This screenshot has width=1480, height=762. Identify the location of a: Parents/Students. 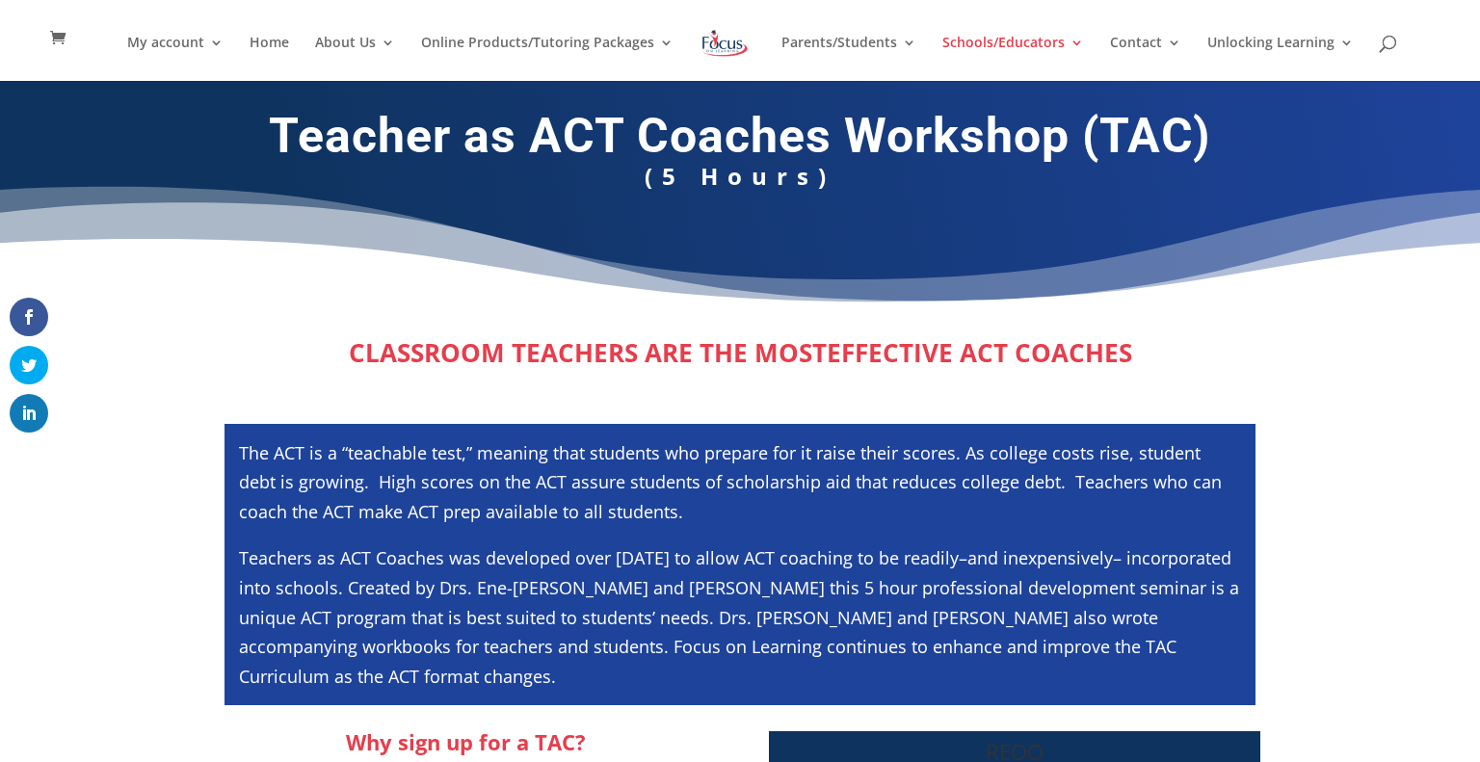
(849, 58).